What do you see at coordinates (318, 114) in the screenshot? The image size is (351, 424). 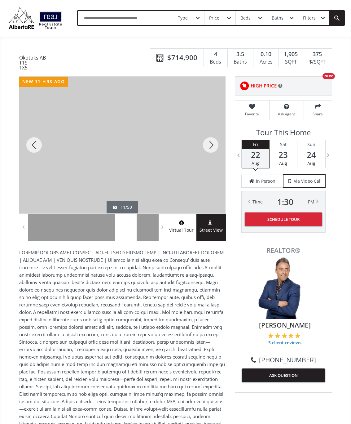 I see `span: Share` at bounding box center [318, 114].